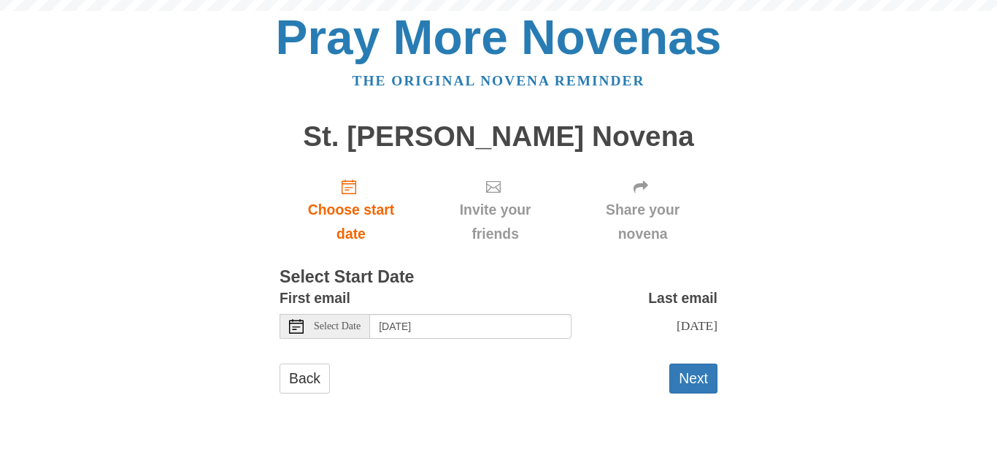 Image resolution: width=997 pixels, height=468 pixels. Describe the element at coordinates (337, 326) in the screenshot. I see `span: Select Date` at that location.